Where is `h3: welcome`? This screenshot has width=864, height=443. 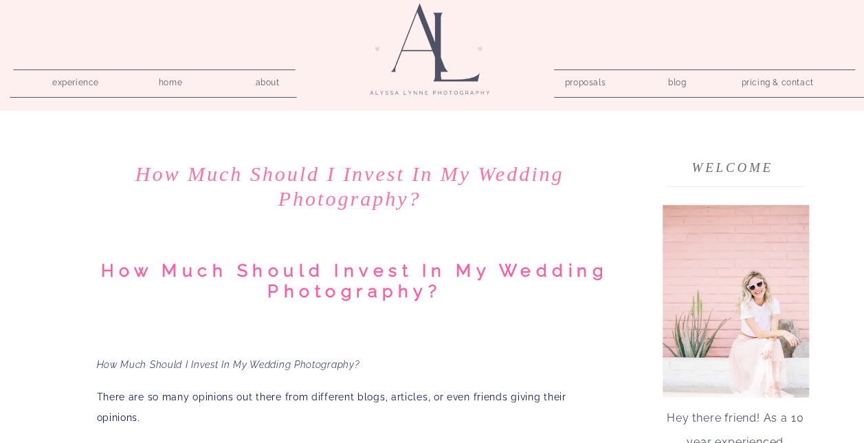
h3: welcome is located at coordinates (733, 163).